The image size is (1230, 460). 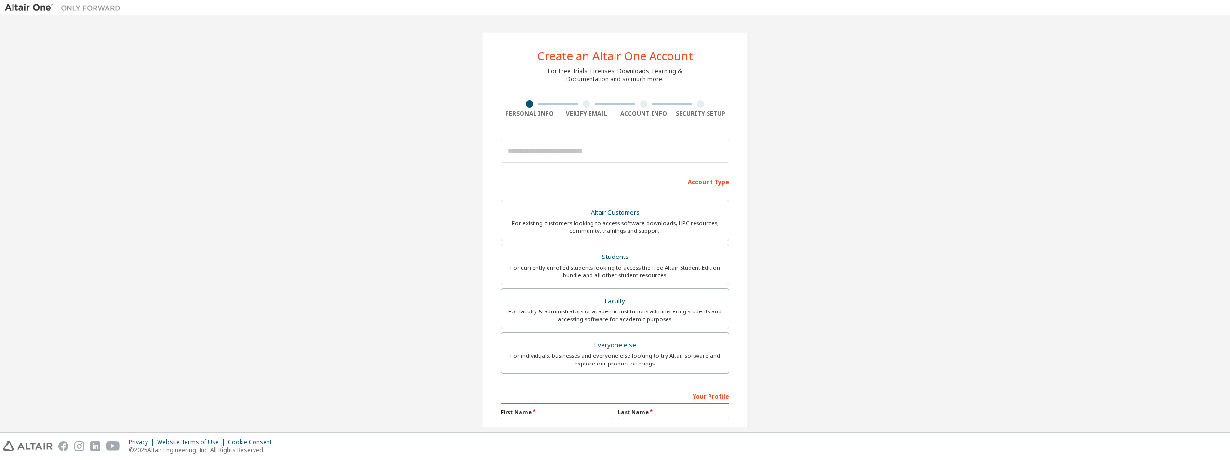 What do you see at coordinates (113, 446) in the screenshot?
I see `img: youtube.svg` at bounding box center [113, 446].